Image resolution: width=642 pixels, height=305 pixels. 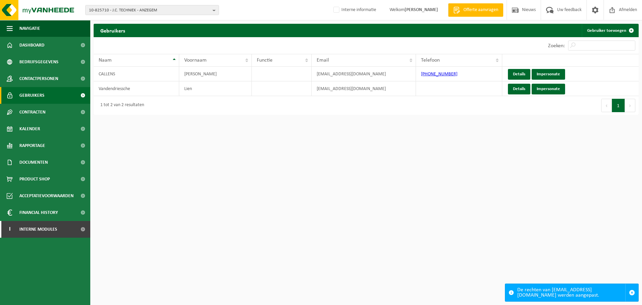 What do you see at coordinates (136, 74) in the screenshot?
I see `td: CALLENS` at bounding box center [136, 74].